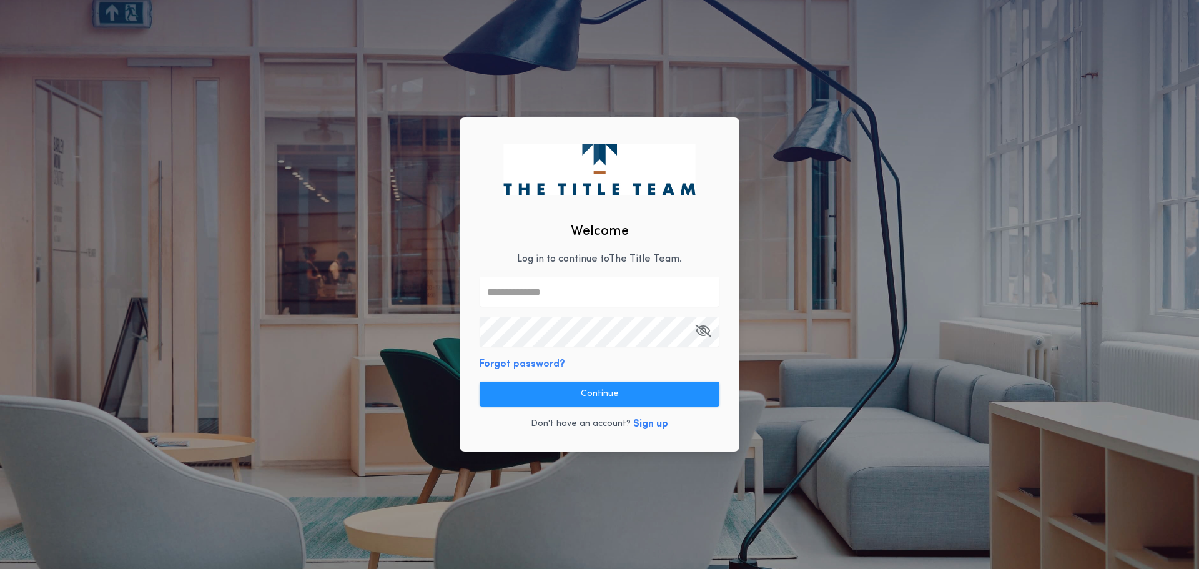 The image size is (1199, 569). What do you see at coordinates (522, 364) in the screenshot?
I see `button: Forgot password?` at bounding box center [522, 364].